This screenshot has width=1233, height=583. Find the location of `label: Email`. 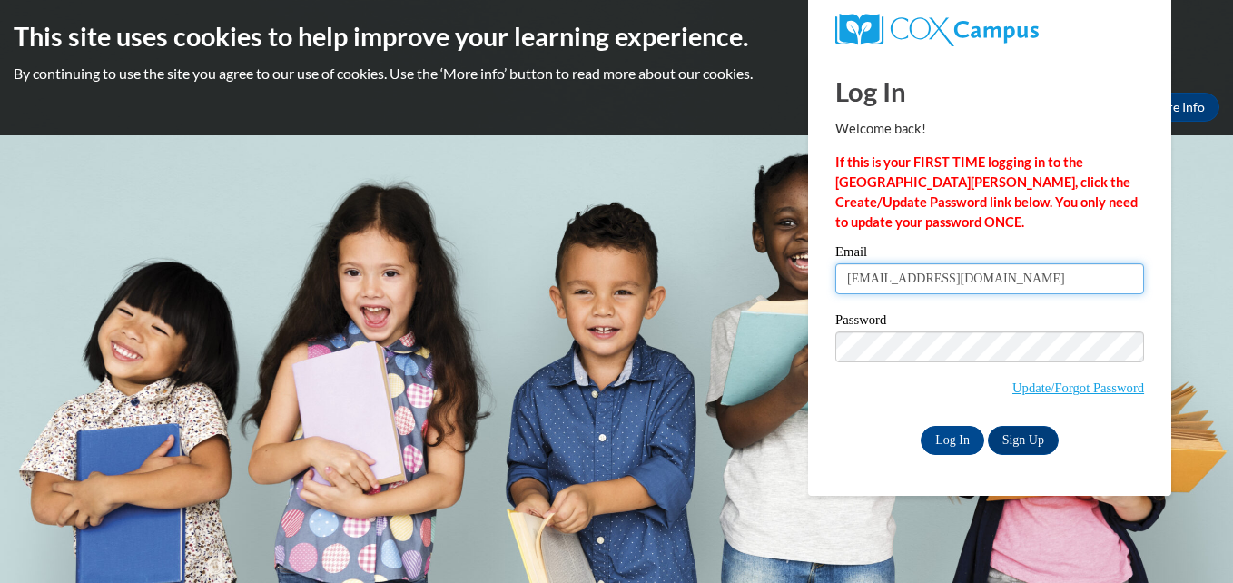

label: Email is located at coordinates (990, 254).